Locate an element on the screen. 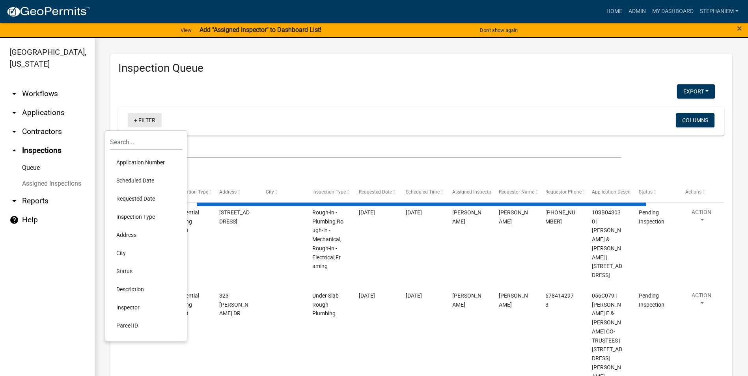 The height and width of the screenshot is (376, 748). button: Export is located at coordinates (696, 91).